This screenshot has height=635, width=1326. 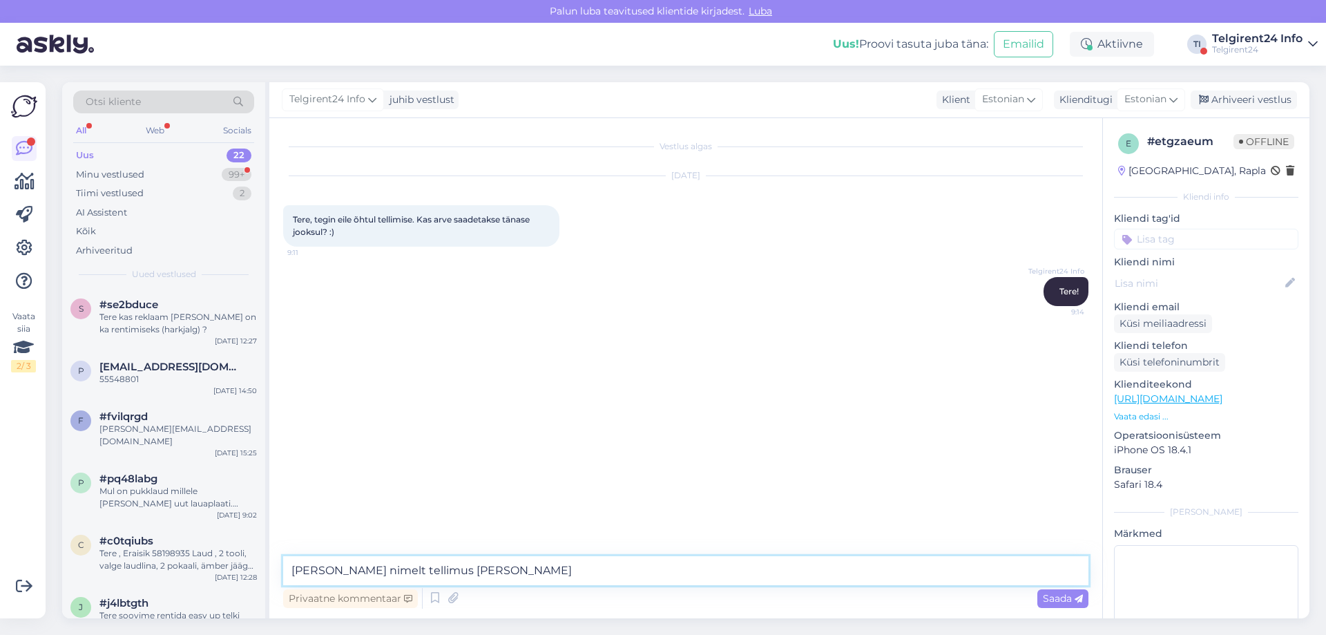 What do you see at coordinates (86, 231) in the screenshot?
I see `div: Kõik` at bounding box center [86, 231].